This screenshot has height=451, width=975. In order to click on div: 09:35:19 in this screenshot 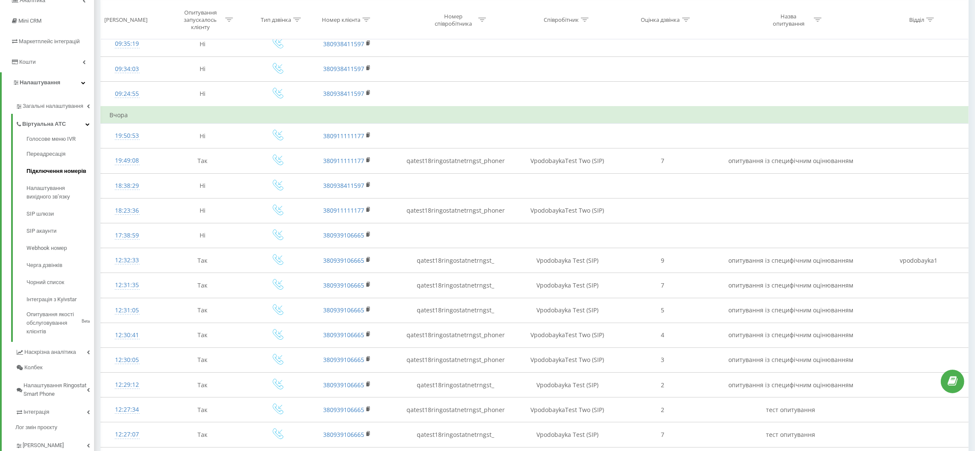, I will do `click(127, 44)`.